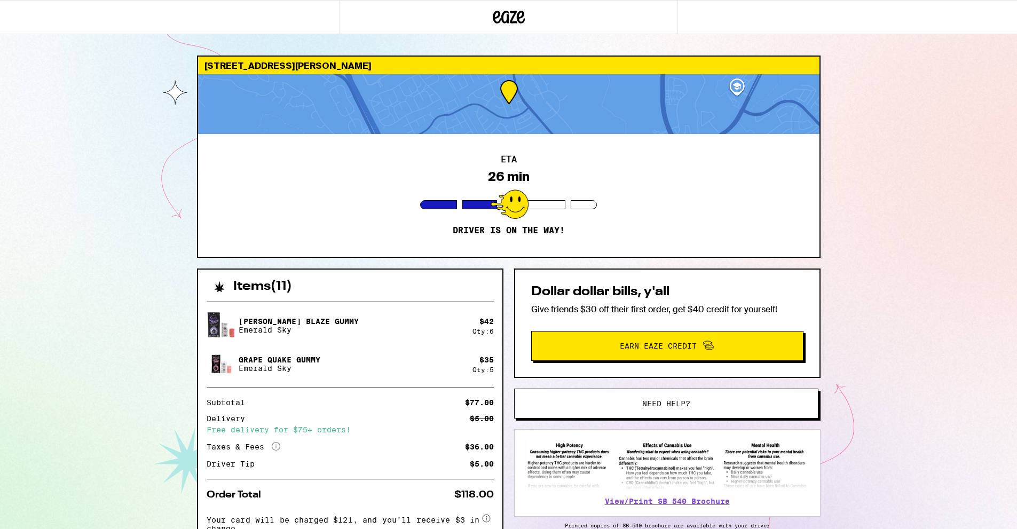  Describe the element at coordinates (667, 309) in the screenshot. I see `p: Give friends $30 off their first order, get $40 credit for yourself!` at that location.